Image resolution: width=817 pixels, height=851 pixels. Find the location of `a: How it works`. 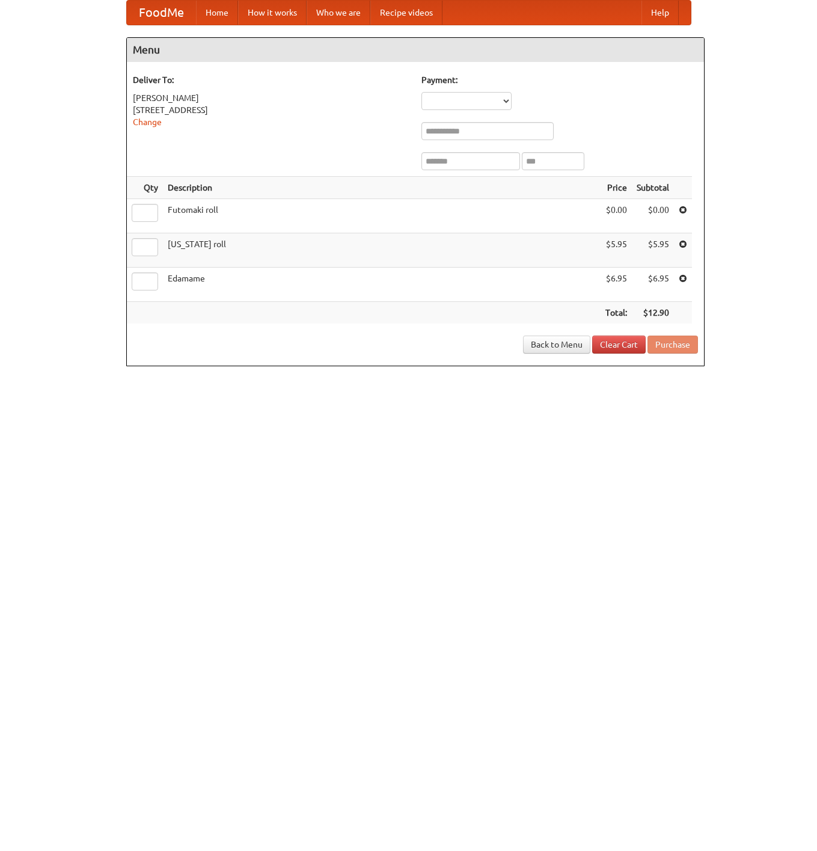

a: How it works is located at coordinates (272, 13).